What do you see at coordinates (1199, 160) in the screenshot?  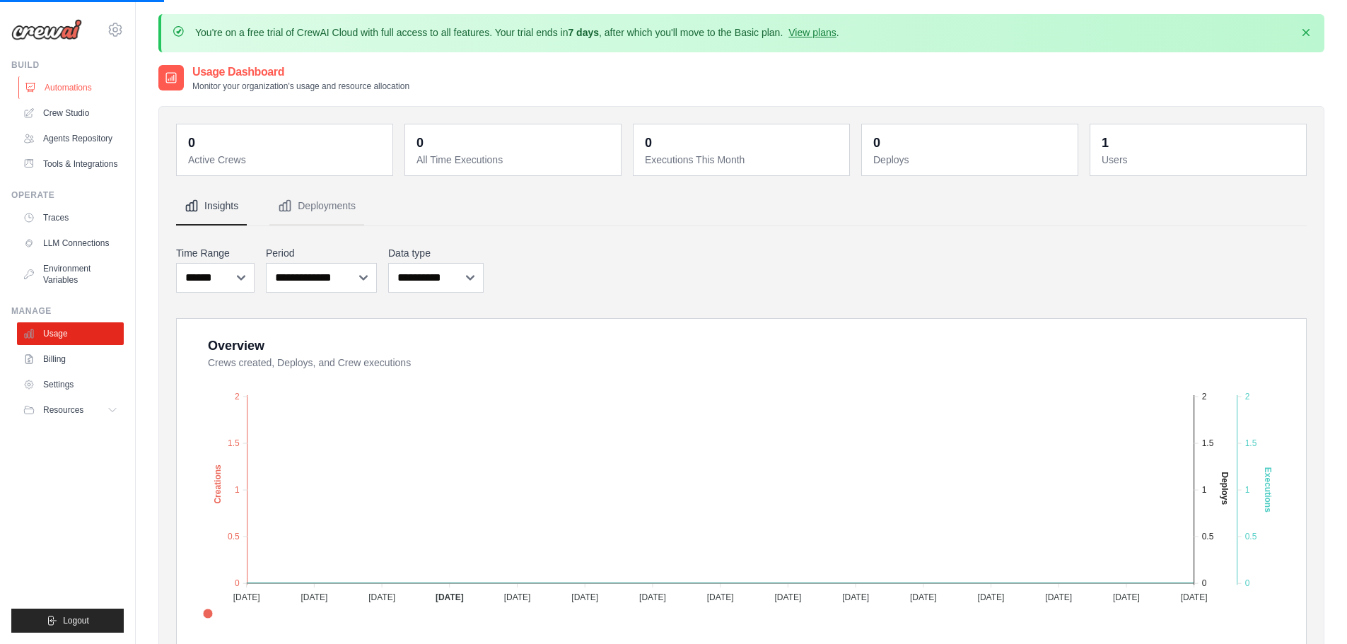 I see `dt: Users` at bounding box center [1199, 160].